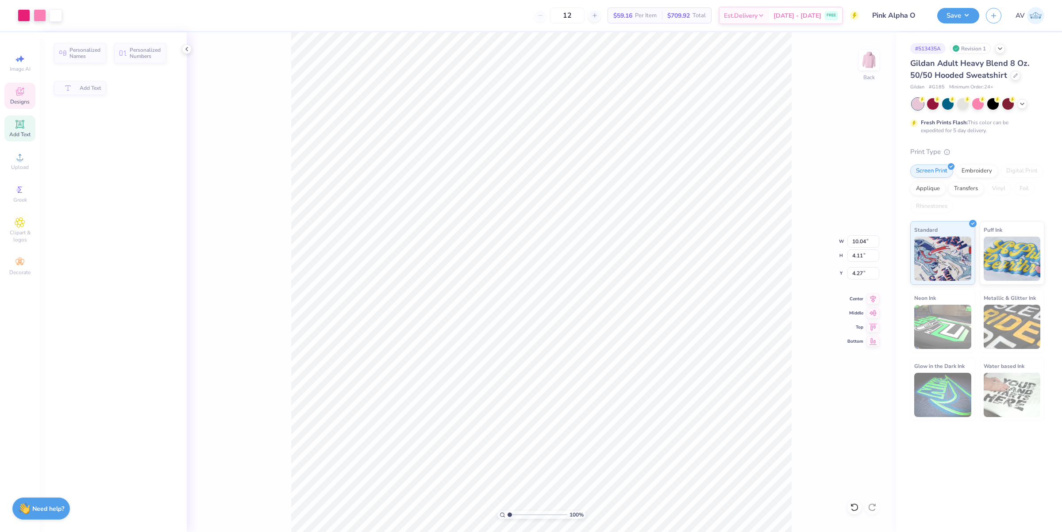  Describe the element at coordinates (898, 15) in the screenshot. I see `input: Untitled Design` at that location.